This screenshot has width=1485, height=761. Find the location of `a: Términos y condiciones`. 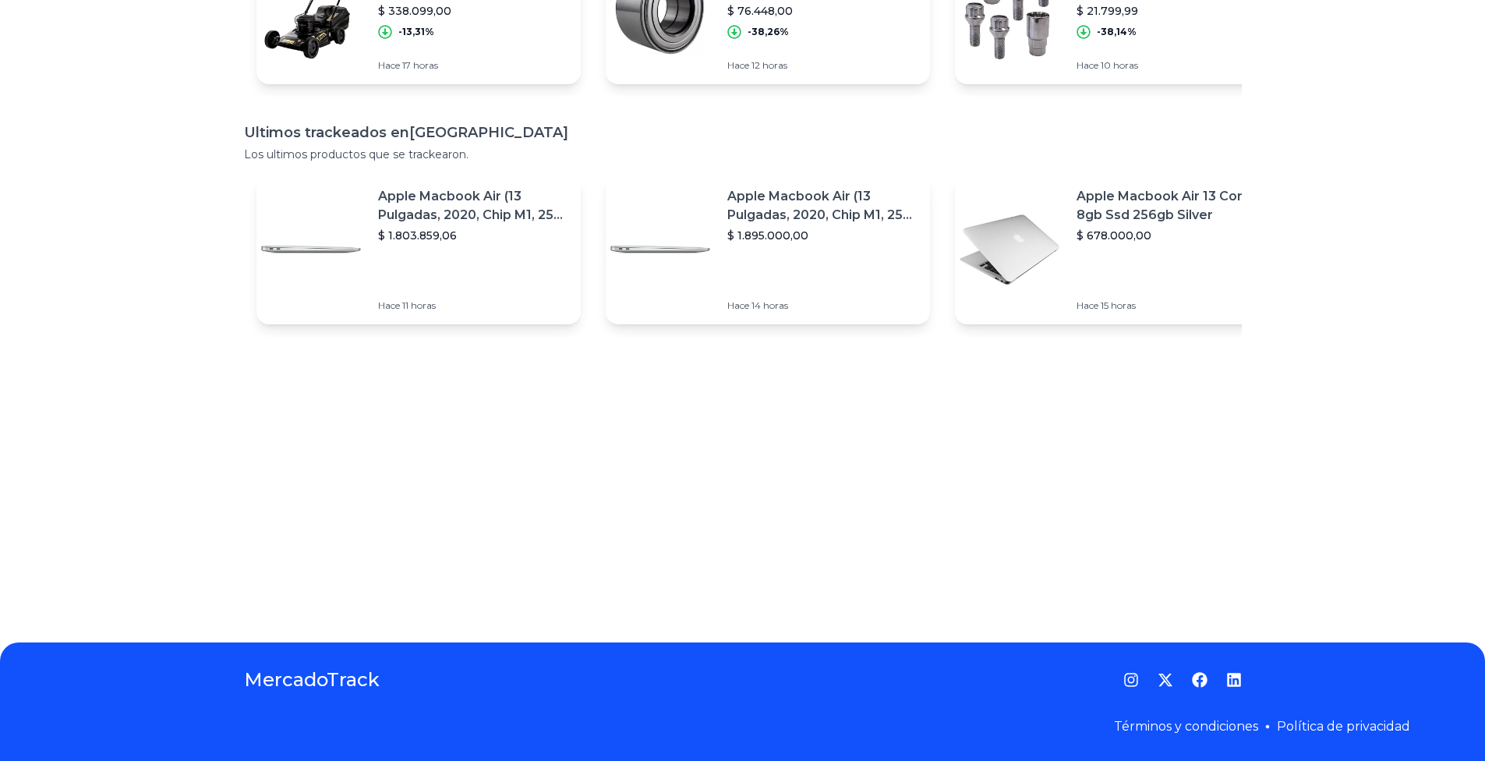

a: Términos y condiciones is located at coordinates (1186, 726).